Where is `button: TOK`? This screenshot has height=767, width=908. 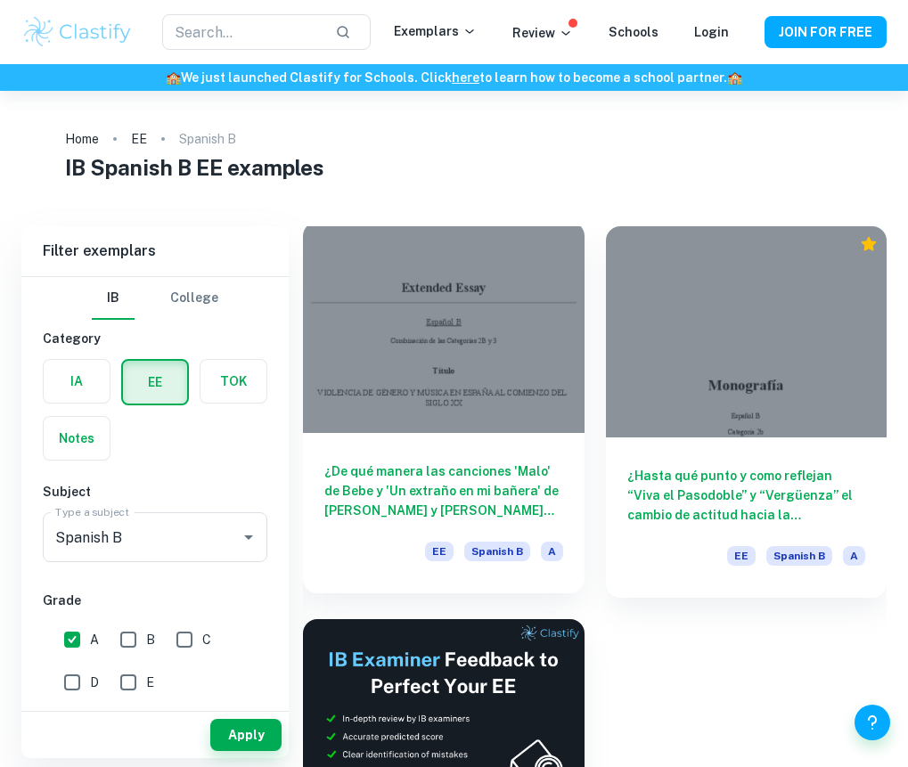
button: TOK is located at coordinates (233, 381).